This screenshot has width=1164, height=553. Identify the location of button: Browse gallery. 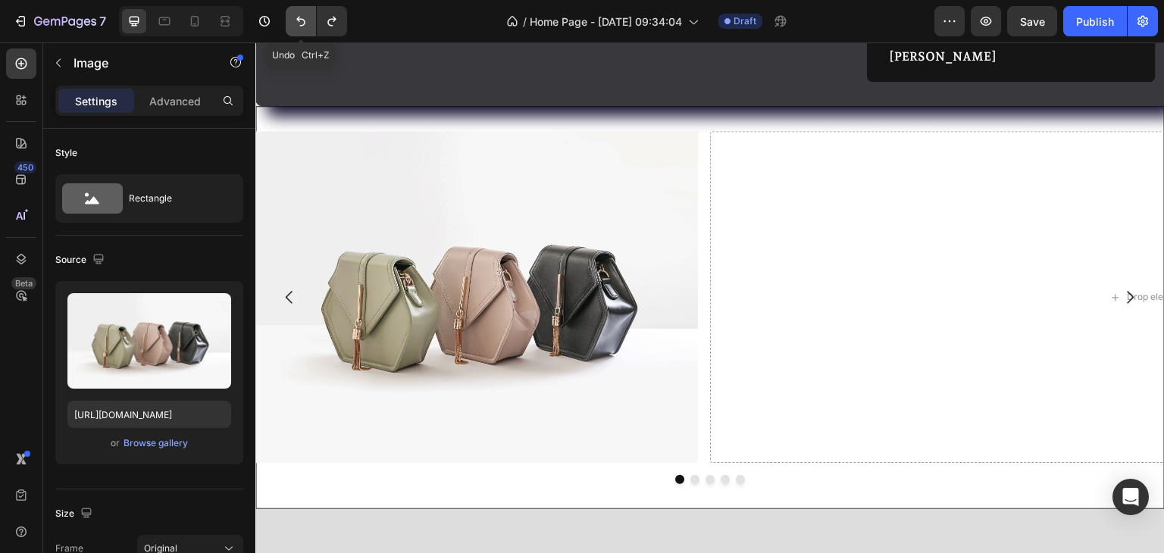
(155, 443).